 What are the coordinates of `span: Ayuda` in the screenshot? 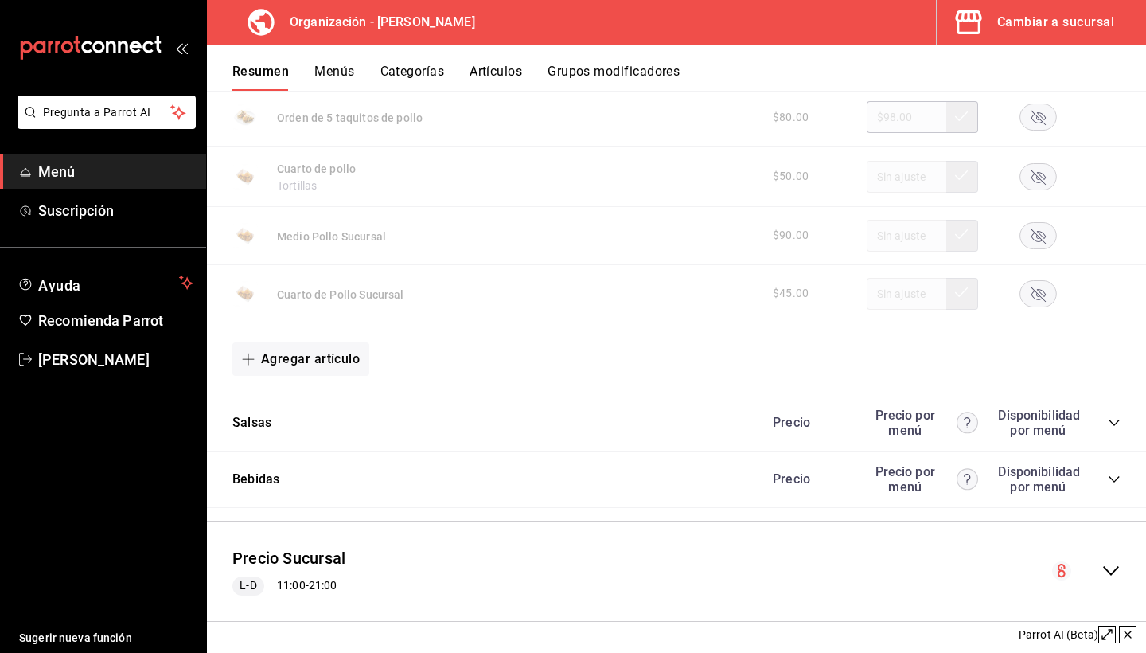 It's located at (105, 282).